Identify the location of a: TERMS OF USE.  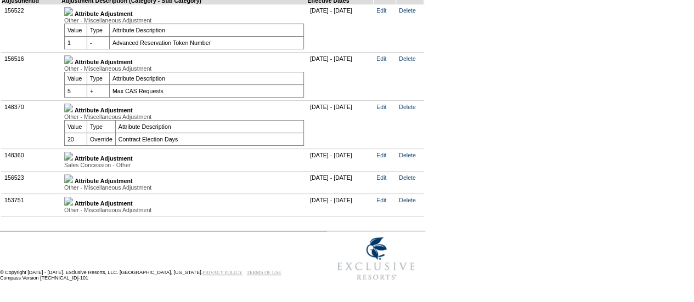
(264, 273).